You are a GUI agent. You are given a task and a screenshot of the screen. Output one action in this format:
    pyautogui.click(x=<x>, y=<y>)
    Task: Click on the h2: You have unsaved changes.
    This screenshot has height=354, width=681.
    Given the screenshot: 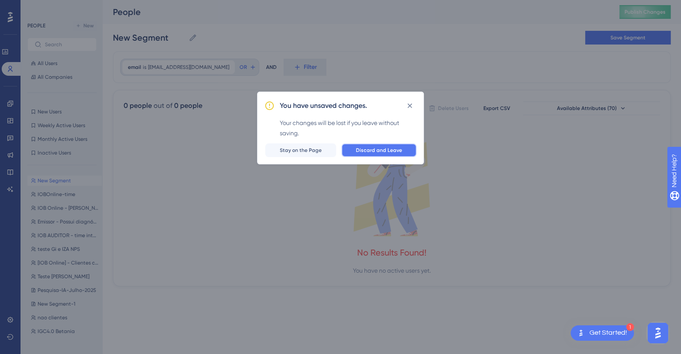 What is the action you would take?
    pyautogui.click(x=323, y=106)
    